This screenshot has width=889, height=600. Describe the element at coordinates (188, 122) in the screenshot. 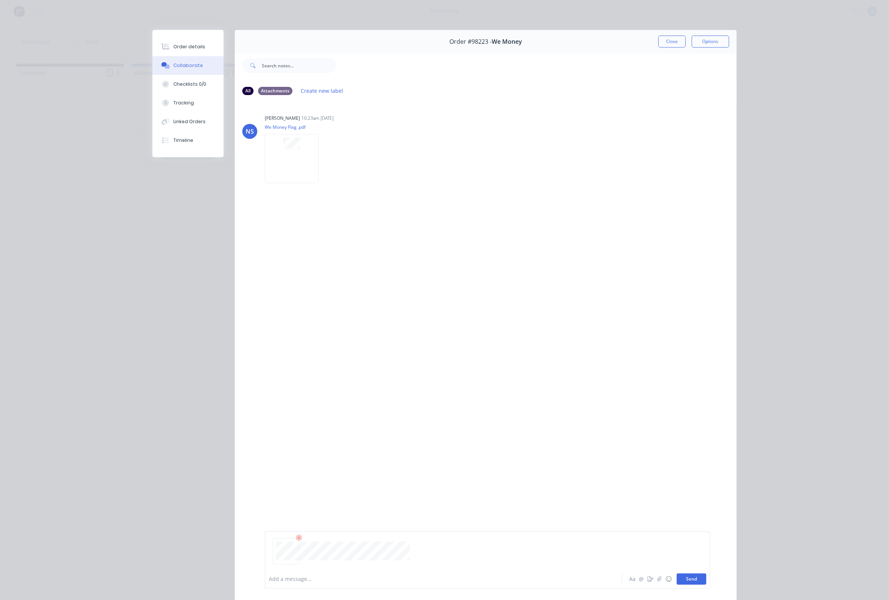

I see `button: Linked Orders` at that location.